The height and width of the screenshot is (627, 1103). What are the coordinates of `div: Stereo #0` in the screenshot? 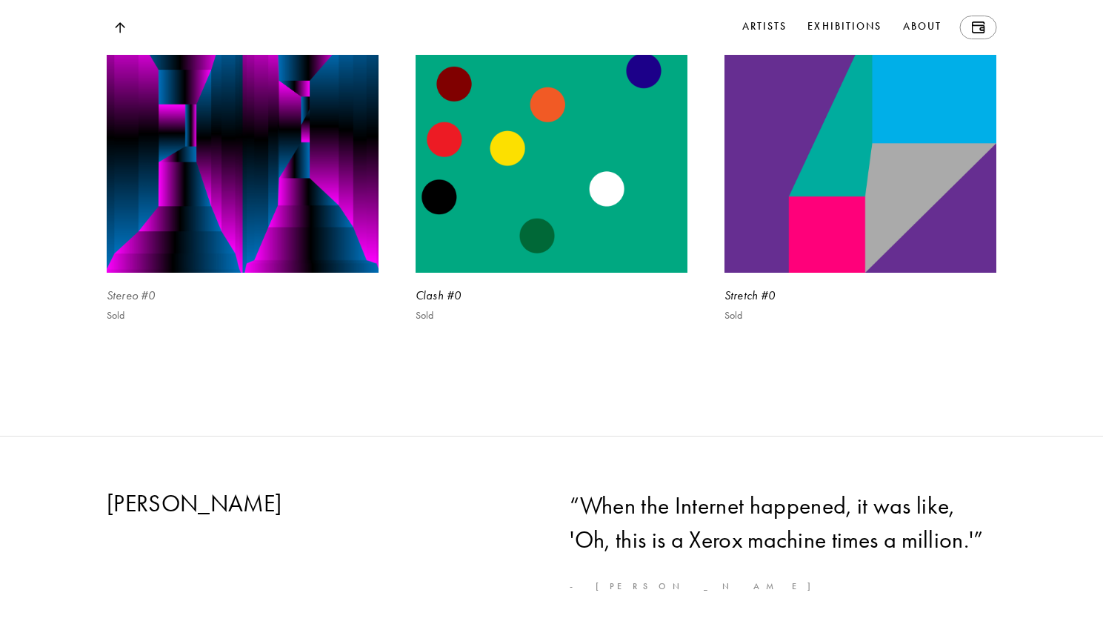 It's located at (242, 296).